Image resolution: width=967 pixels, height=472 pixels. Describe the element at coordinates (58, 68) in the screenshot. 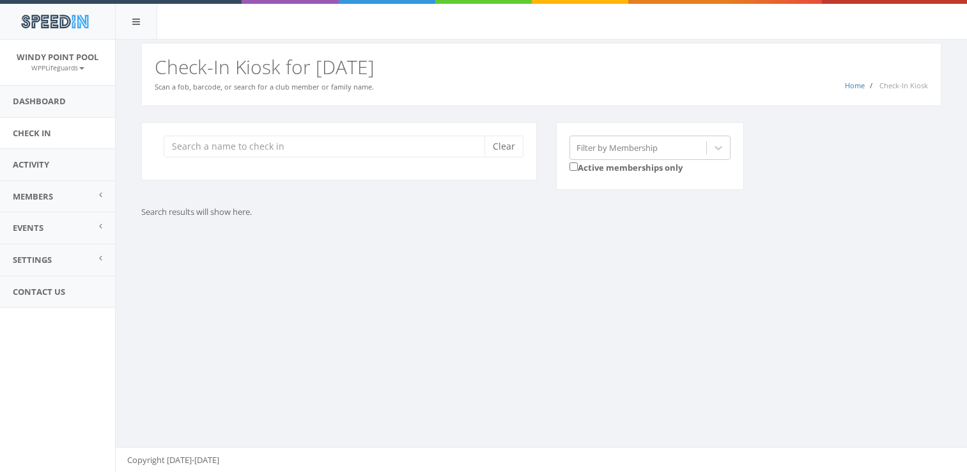

I see `small: WPPLifeguards` at that location.